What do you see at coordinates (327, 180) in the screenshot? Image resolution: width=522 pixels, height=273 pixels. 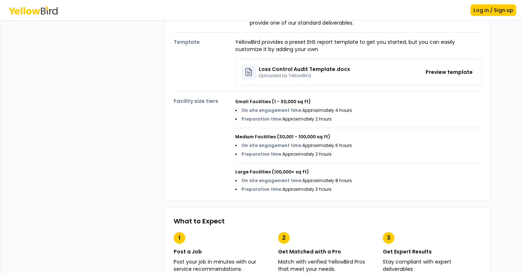 I see `span: Approximately 8 hours` at bounding box center [327, 180].